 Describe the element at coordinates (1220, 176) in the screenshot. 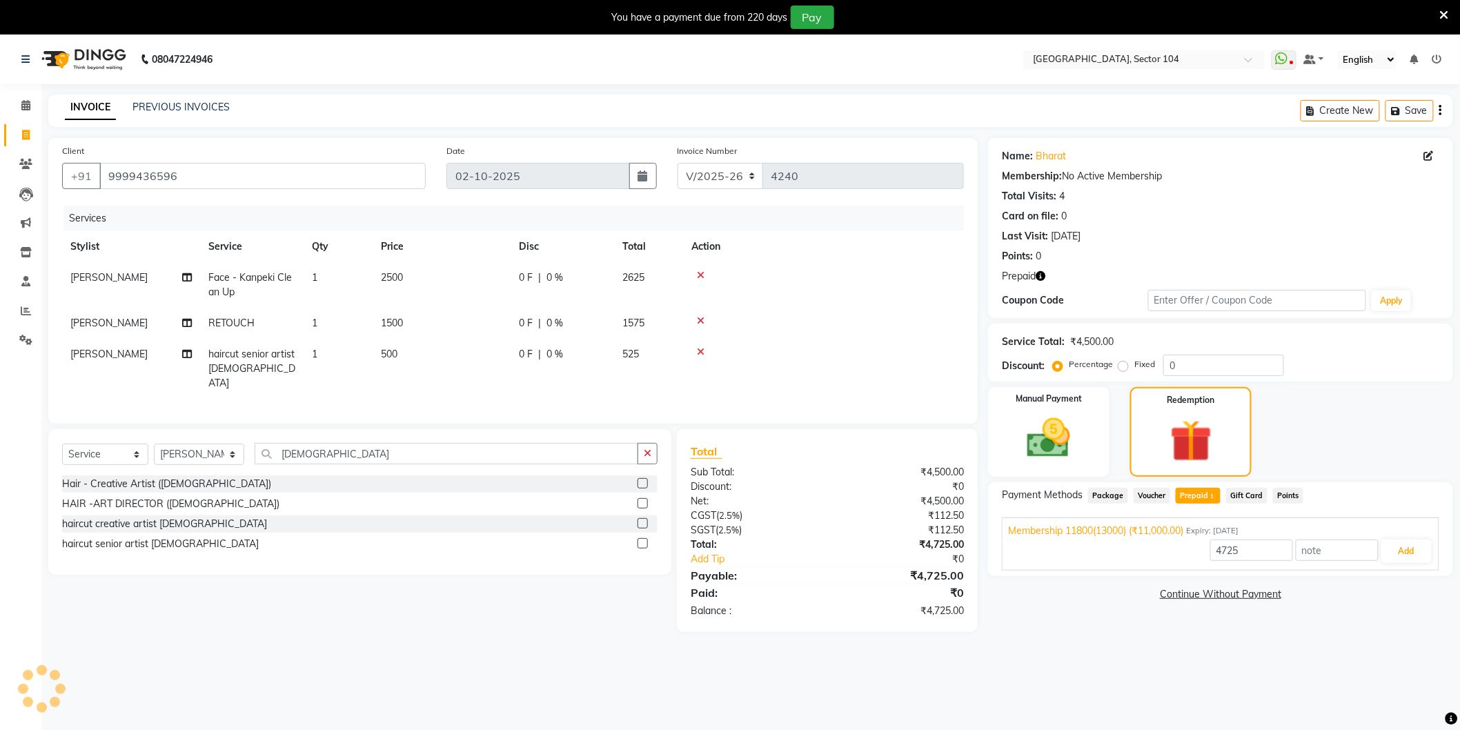

I see `div: No Active Membership` at that location.